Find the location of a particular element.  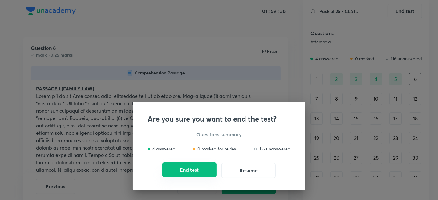

p: 4 answered is located at coordinates (164, 149).